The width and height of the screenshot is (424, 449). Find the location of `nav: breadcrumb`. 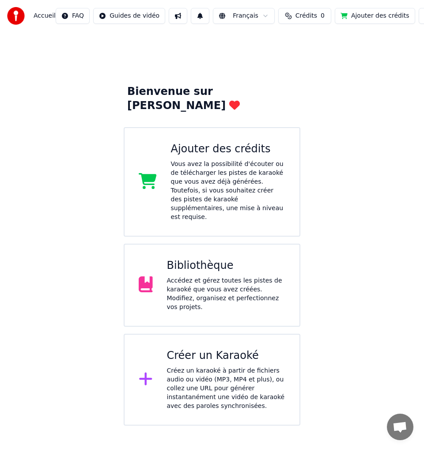

nav: breadcrumb is located at coordinates (45, 16).